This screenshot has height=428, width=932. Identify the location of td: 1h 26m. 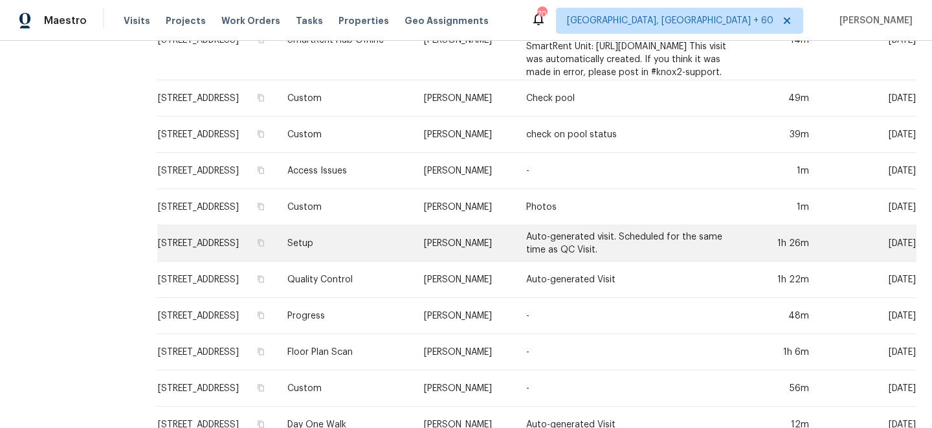
(781, 243).